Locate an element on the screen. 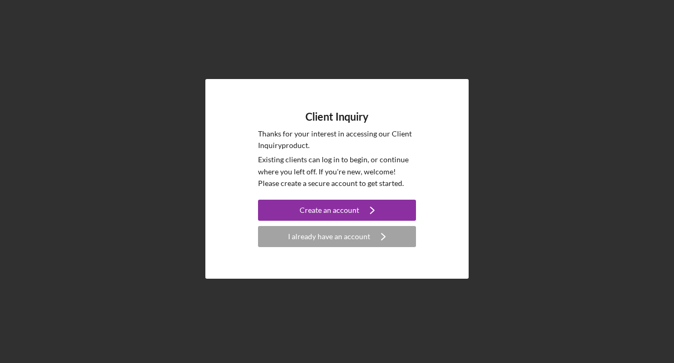 This screenshot has width=674, height=363. div: I already have an account is located at coordinates (329, 236).